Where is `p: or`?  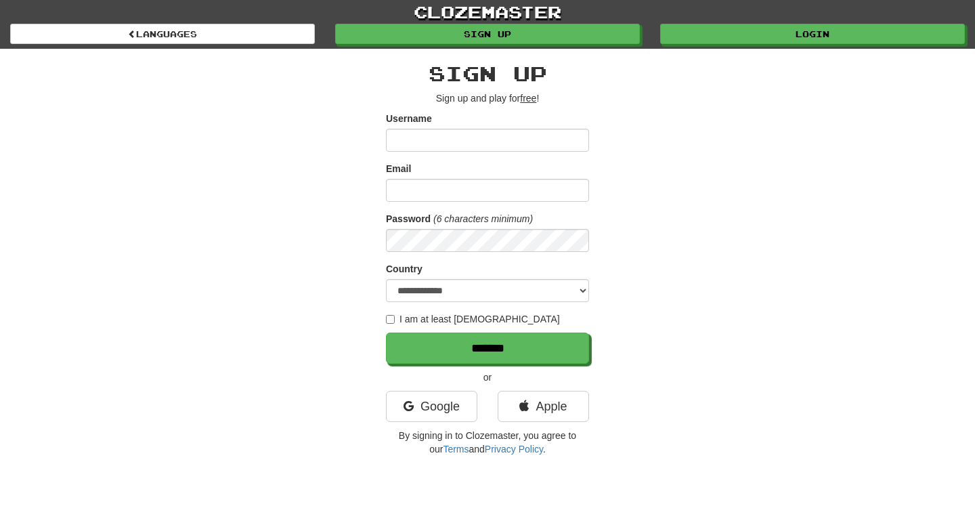 p: or is located at coordinates (487, 377).